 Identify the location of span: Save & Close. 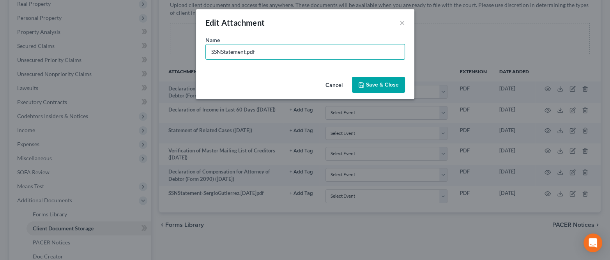
(382, 85).